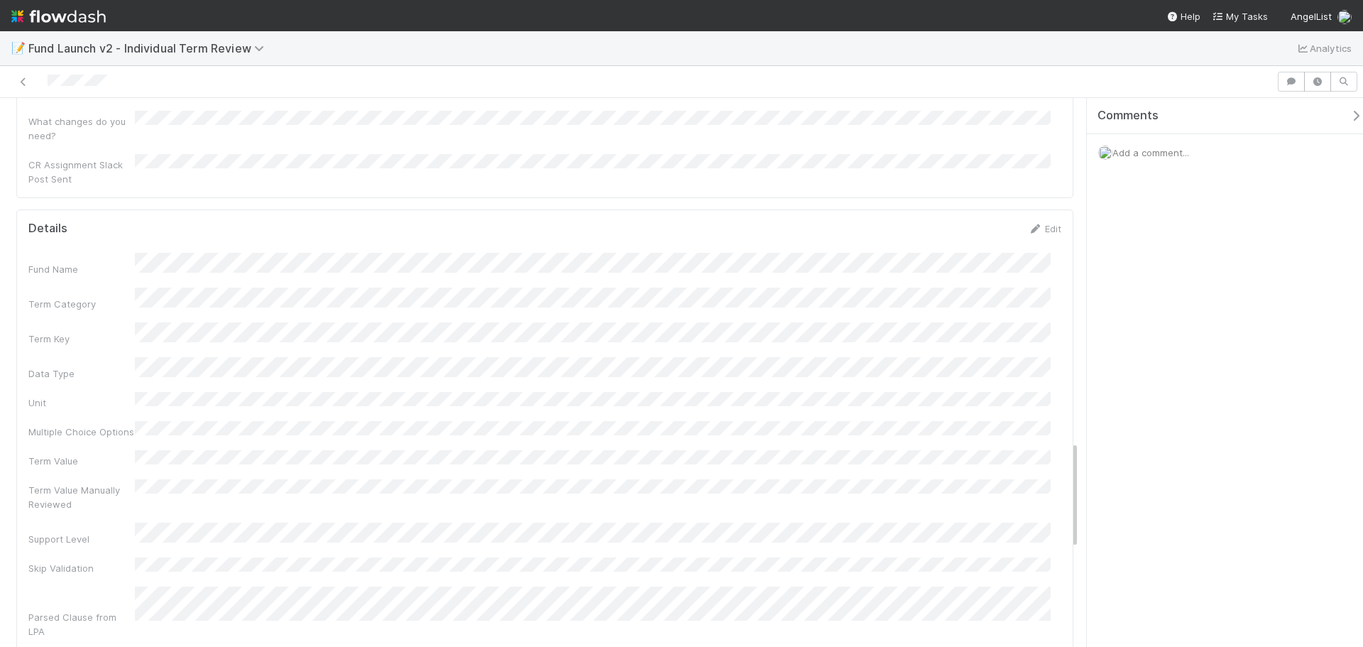 Image resolution: width=1363 pixels, height=647 pixels. Describe the element at coordinates (82, 269) in the screenshot. I see `div: Fund Name` at that location.